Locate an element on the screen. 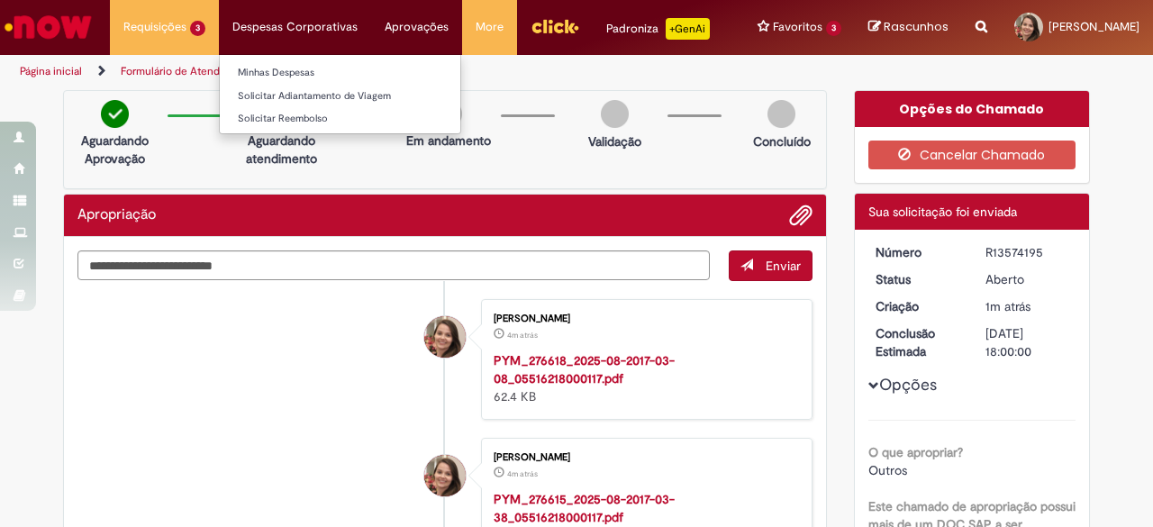 The image size is (1153, 527). time: 28/09/2025 18:40:14 is located at coordinates (1008, 306).